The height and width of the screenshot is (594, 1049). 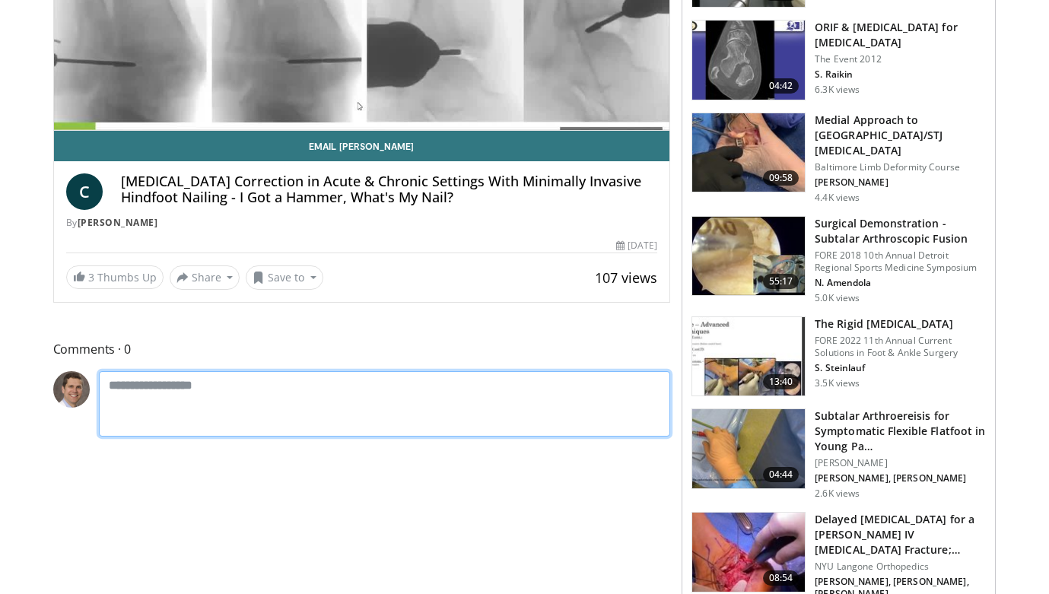 What do you see at coordinates (285, 278) in the screenshot?
I see `button: Save to` at bounding box center [285, 278].